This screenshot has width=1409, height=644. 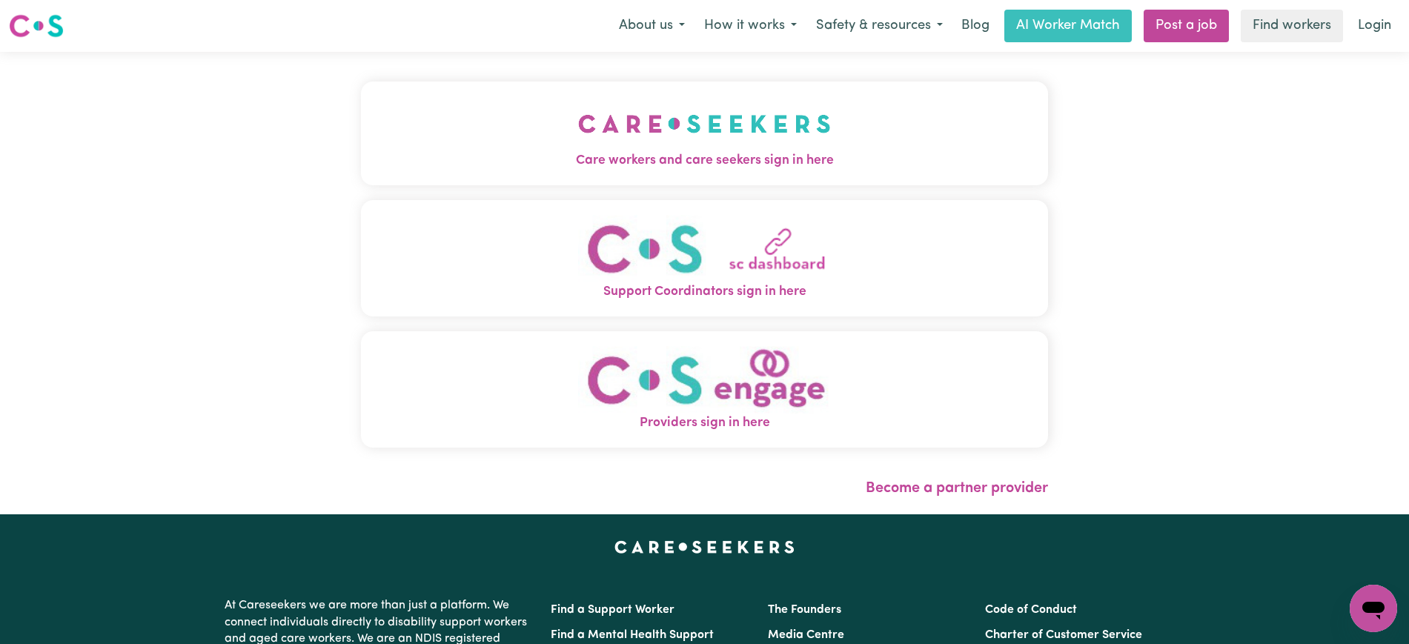 What do you see at coordinates (704, 292) in the screenshot?
I see `span: Support Coordinators sign in here` at bounding box center [704, 292].